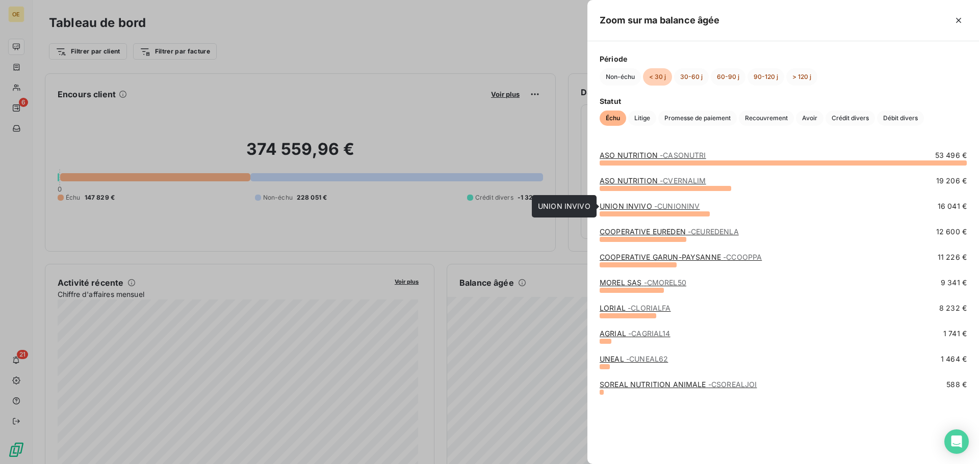 The image size is (979, 464). What do you see at coordinates (635, 308) in the screenshot?
I see `a: LORIAL` at bounding box center [635, 308].